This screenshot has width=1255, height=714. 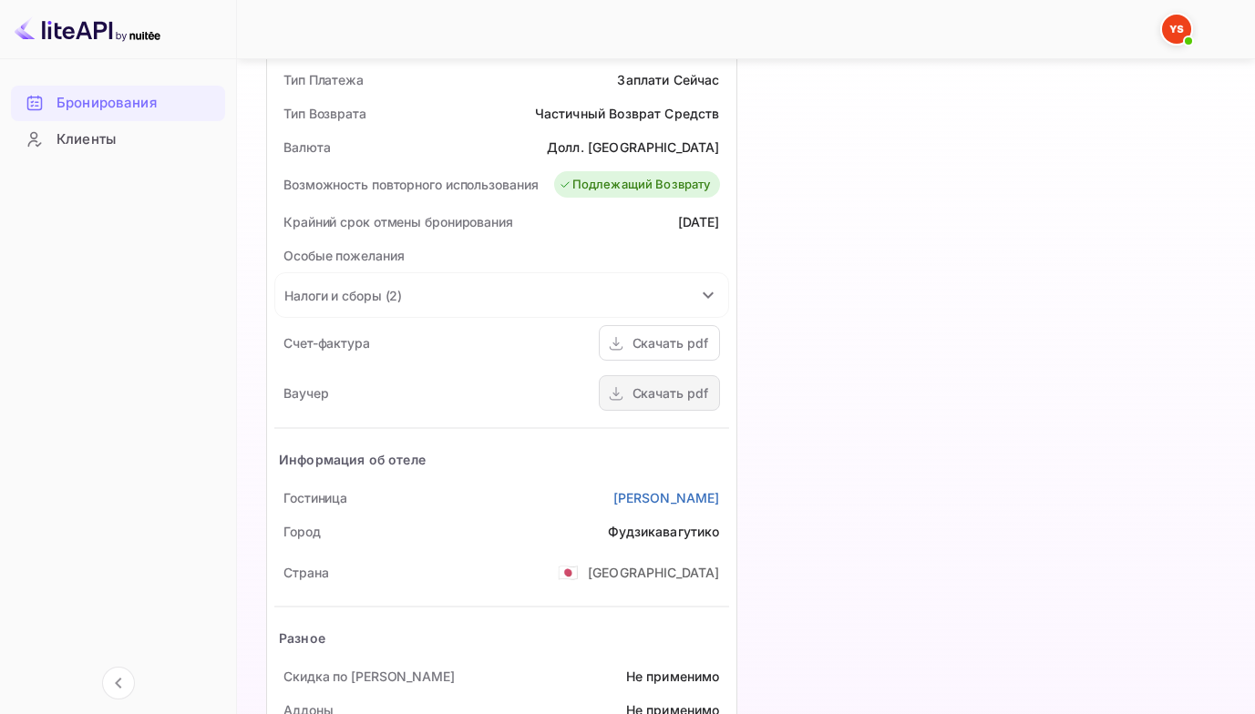 I want to click on a: Бронирования, so click(x=118, y=102).